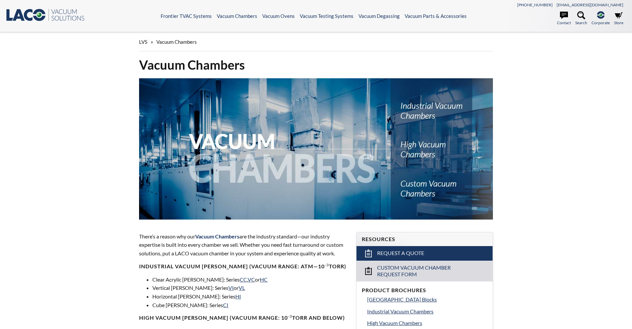 This screenshot has width=632, height=329. What do you see at coordinates (427, 323) in the screenshot?
I see `a: High Vacuum Chambers` at bounding box center [427, 323].